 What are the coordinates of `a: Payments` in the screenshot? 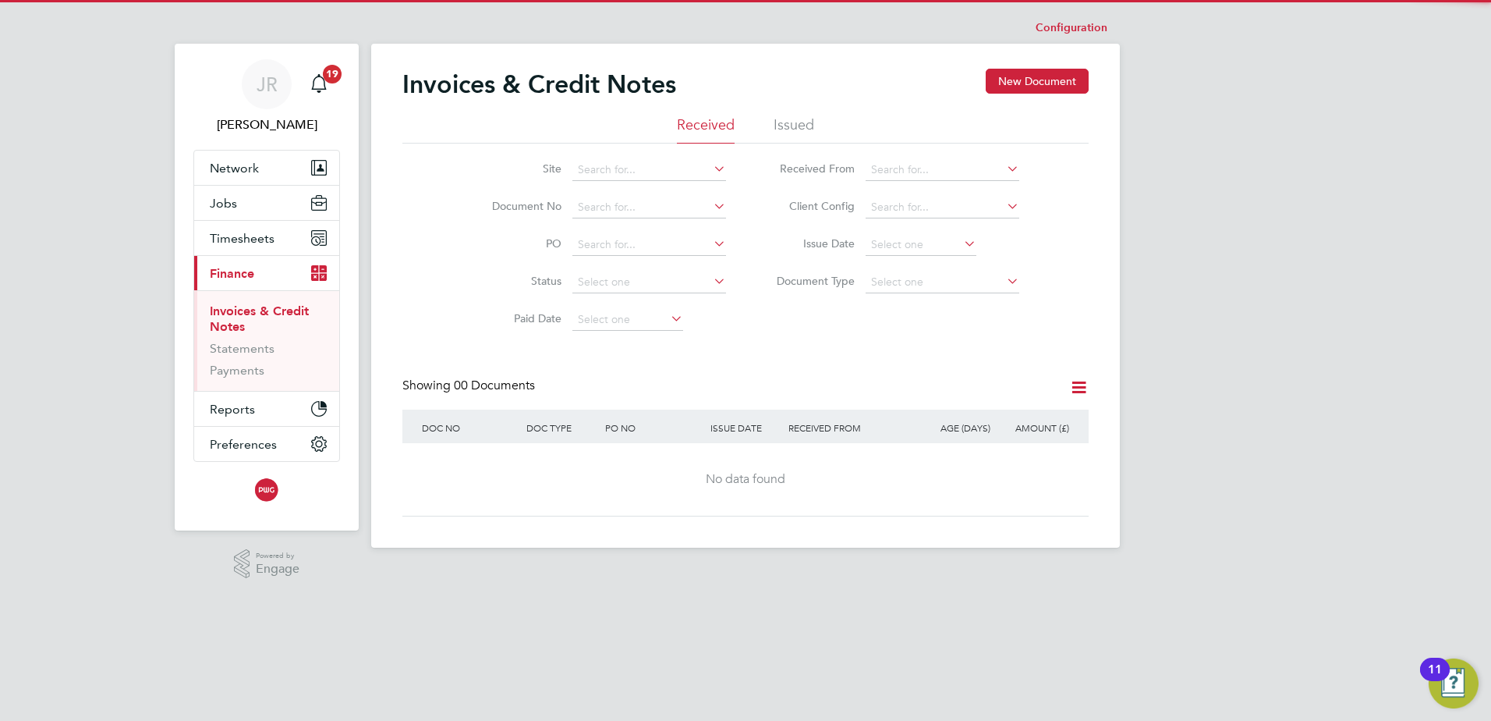 It's located at (237, 370).